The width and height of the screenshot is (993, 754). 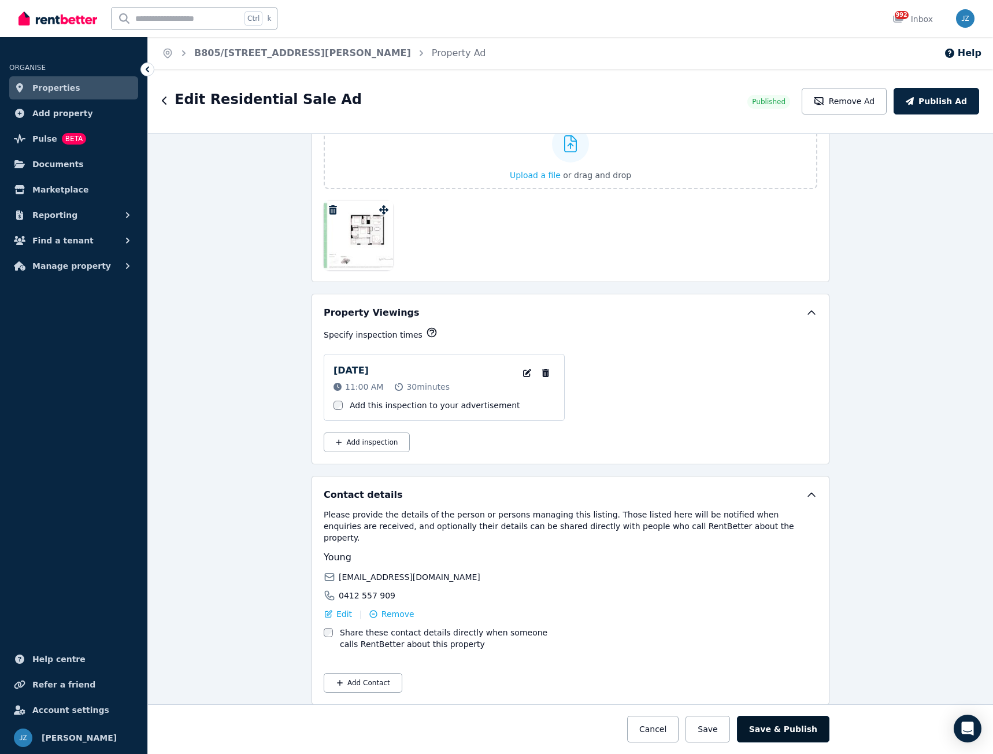 I want to click on p: Specify inspection times, so click(x=373, y=335).